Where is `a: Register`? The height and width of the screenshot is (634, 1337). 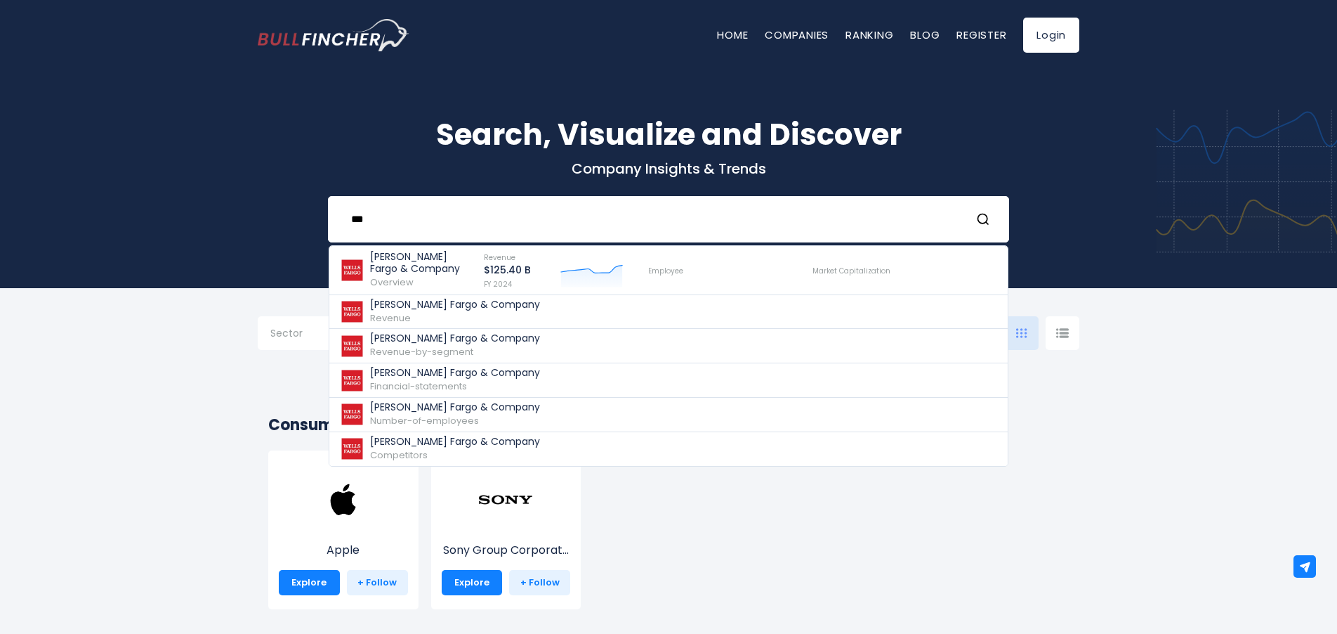 a: Register is located at coordinates (981, 34).